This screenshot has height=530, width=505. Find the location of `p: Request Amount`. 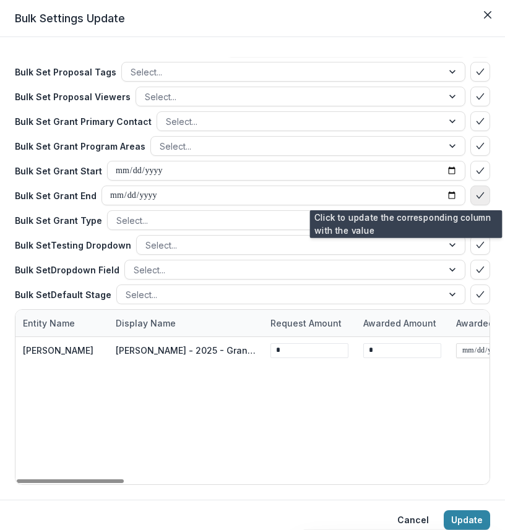

p: Request Amount is located at coordinates (305, 323).